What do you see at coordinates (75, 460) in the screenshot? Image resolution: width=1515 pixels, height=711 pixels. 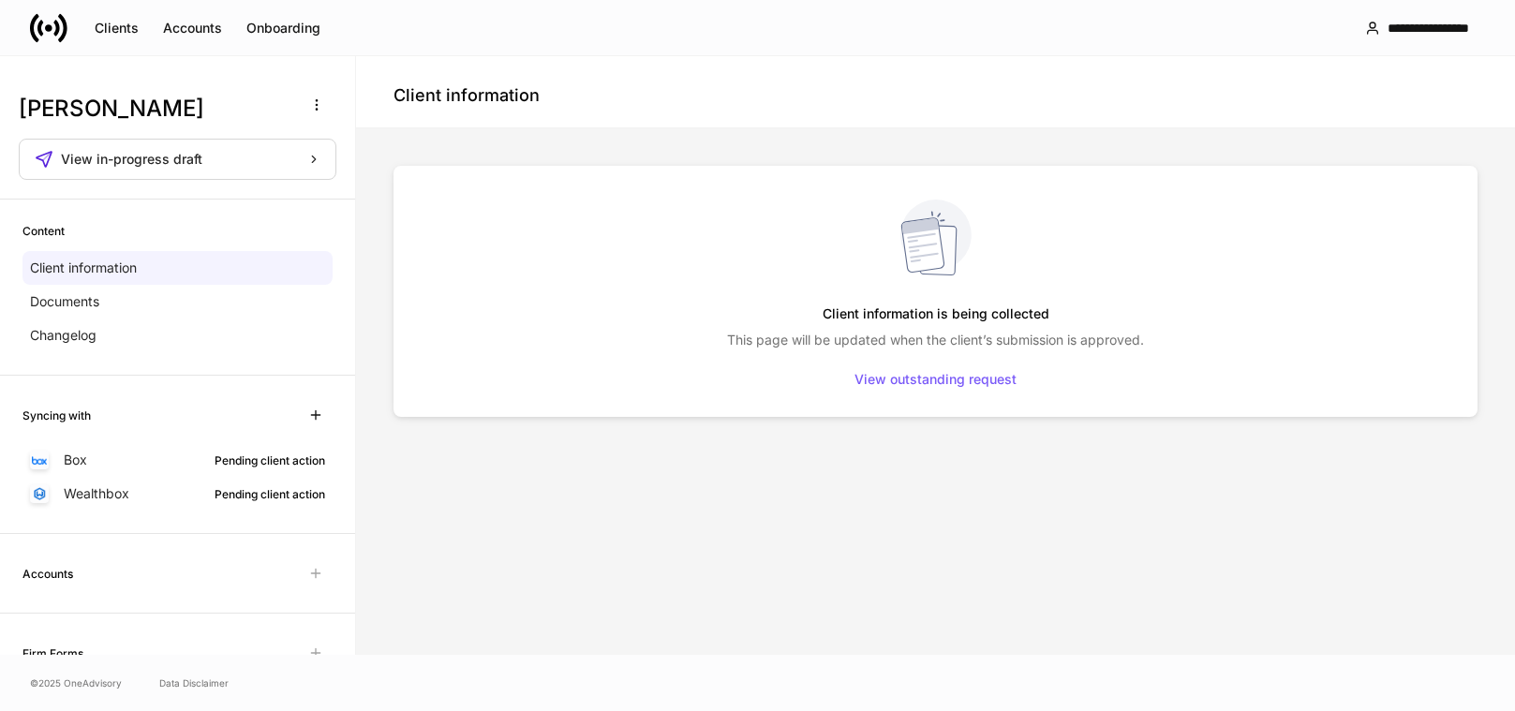 I see `p: Box` at bounding box center [75, 460].